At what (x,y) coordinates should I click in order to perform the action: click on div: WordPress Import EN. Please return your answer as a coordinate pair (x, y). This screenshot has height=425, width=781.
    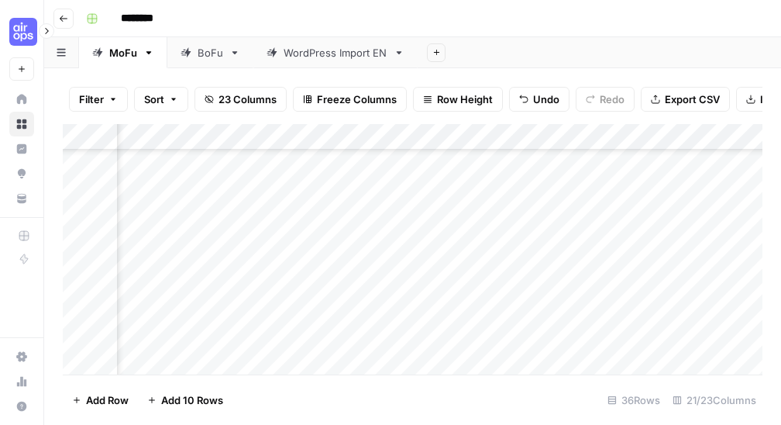
    Looking at the image, I should click on (335, 53).